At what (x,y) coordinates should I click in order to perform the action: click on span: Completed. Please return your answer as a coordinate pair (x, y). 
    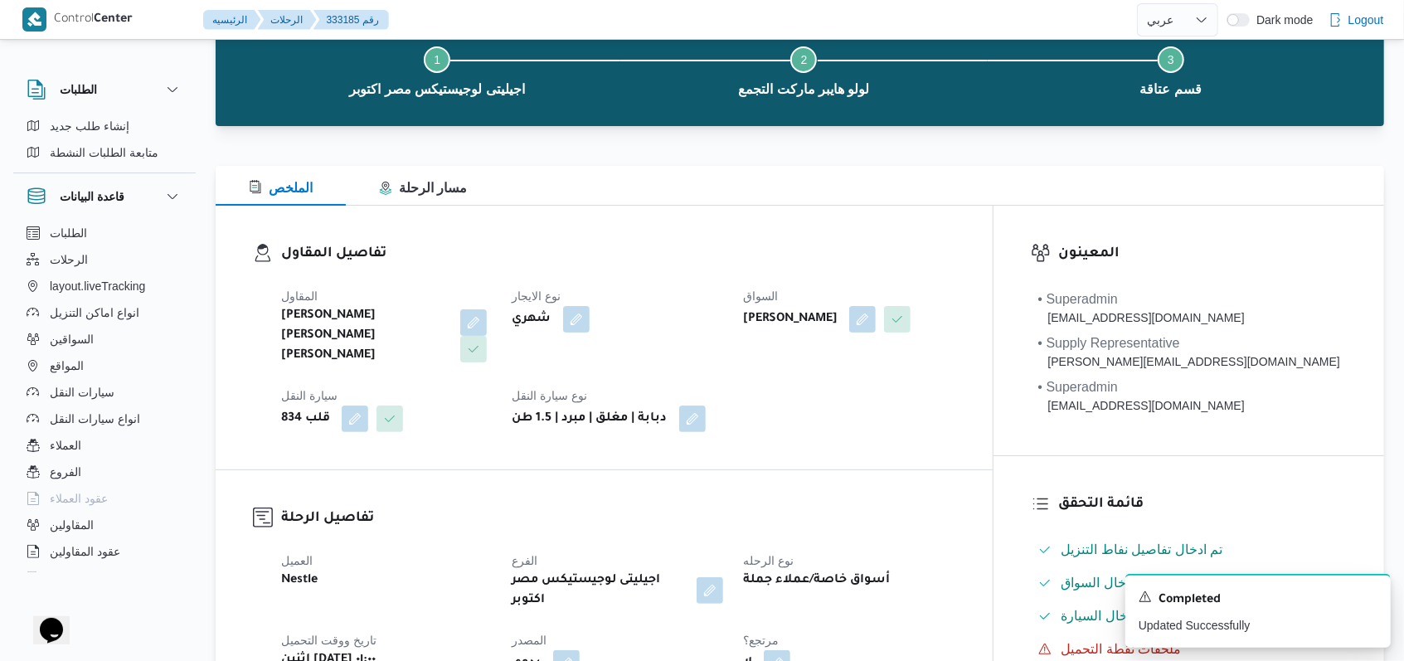
    Looking at the image, I should click on (1189, 600).